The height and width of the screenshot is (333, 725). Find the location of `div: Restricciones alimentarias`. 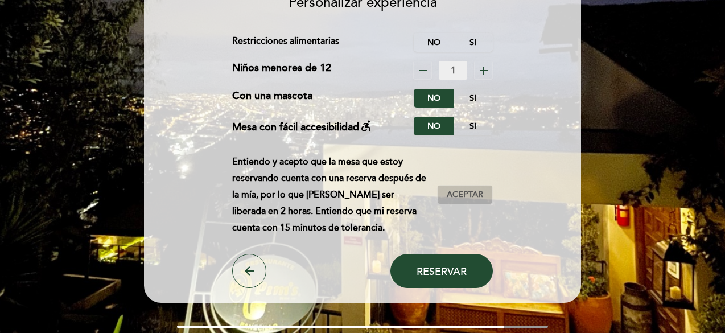

div: Restricciones alimentarias is located at coordinates (323, 42).